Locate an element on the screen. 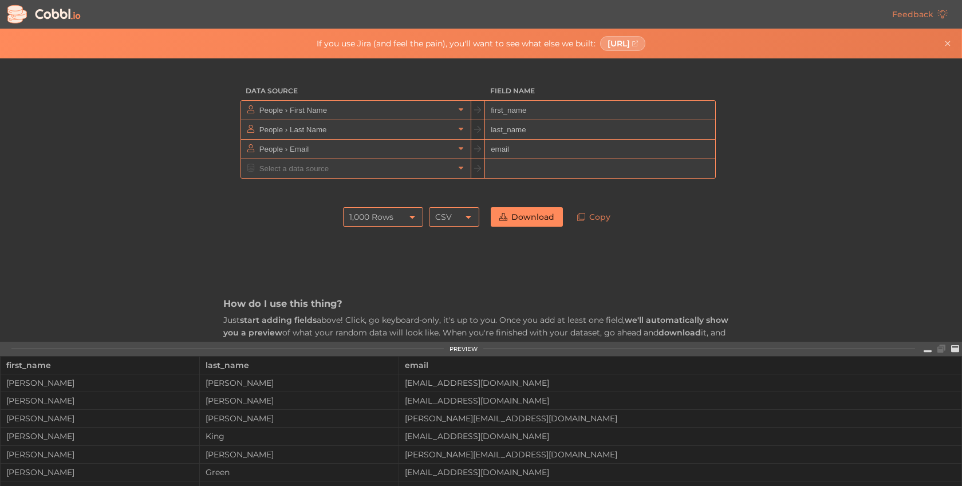 This screenshot has width=962, height=486. div: email is located at coordinates (680, 365).